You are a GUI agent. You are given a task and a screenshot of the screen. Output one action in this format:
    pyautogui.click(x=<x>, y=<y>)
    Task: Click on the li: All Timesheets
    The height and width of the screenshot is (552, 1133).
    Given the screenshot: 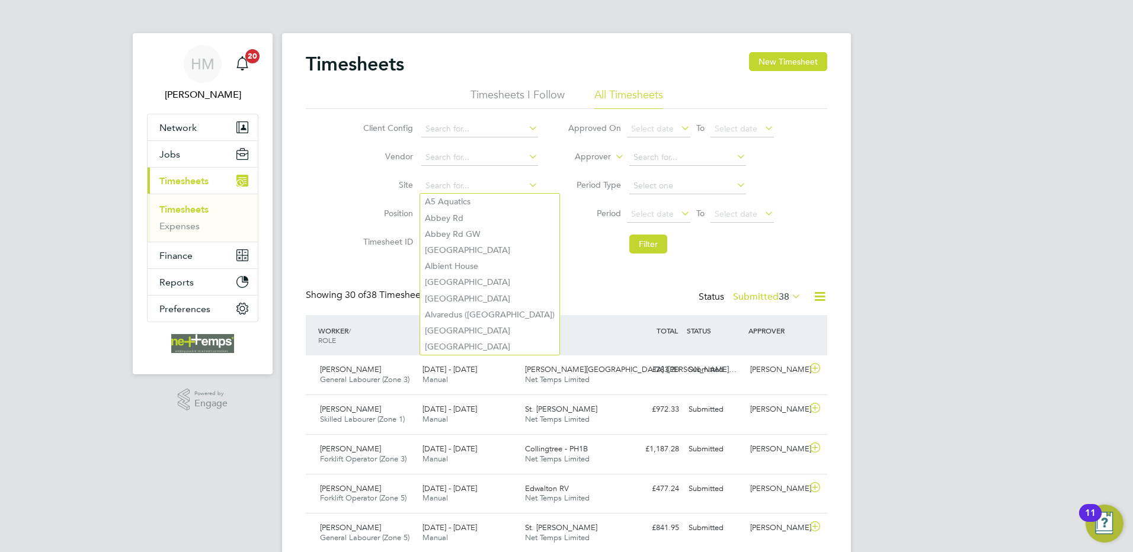 What is the action you would take?
    pyautogui.click(x=629, y=98)
    